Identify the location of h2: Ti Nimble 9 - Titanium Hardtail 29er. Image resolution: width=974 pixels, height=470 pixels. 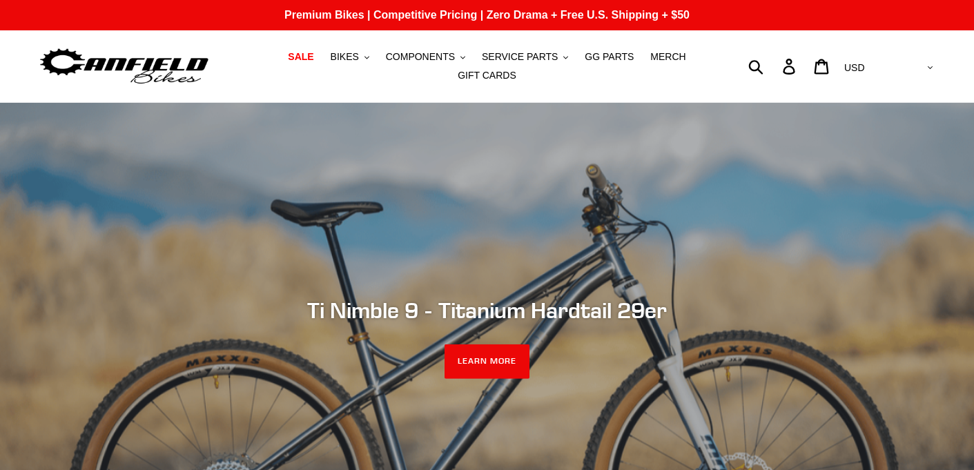
(487, 310).